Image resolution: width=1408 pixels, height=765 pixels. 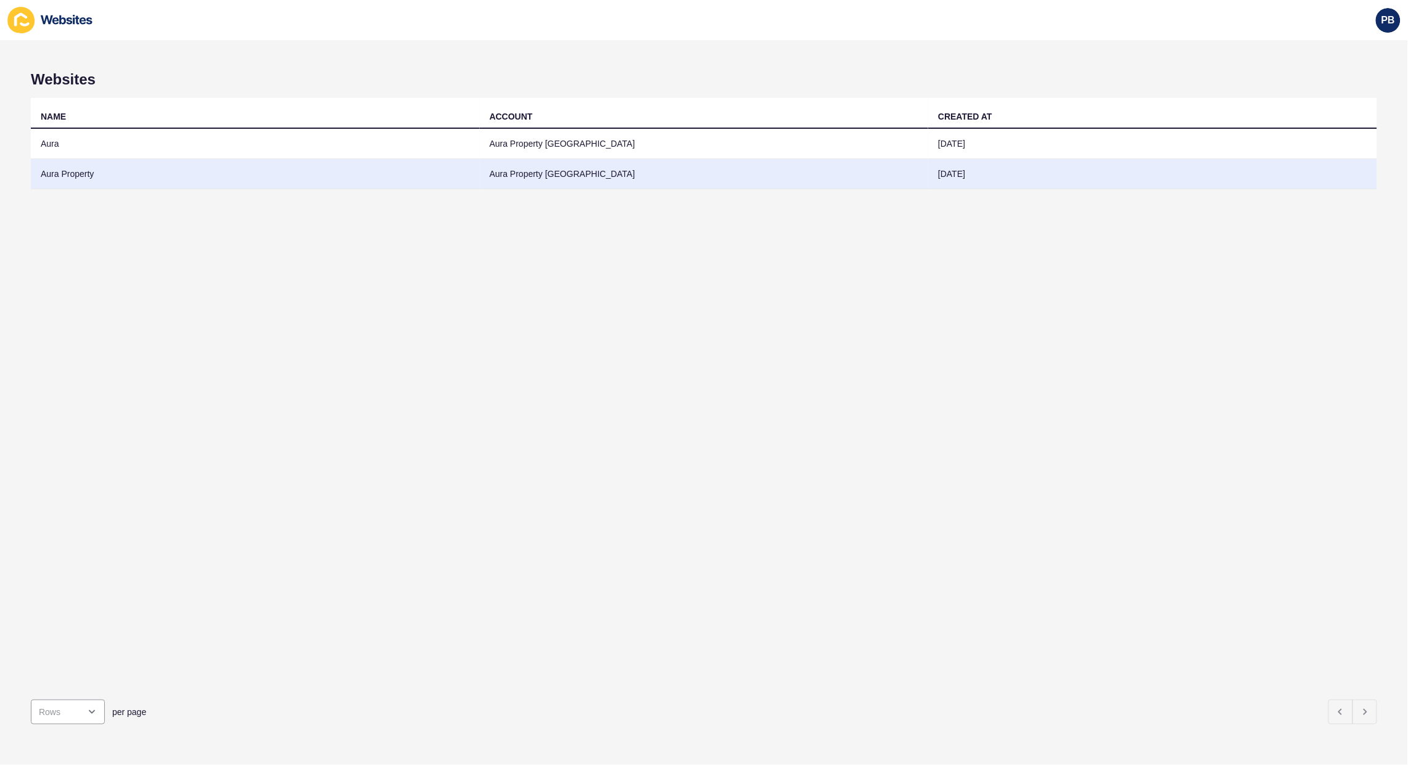 I want to click on div: open menu, so click(x=68, y=712).